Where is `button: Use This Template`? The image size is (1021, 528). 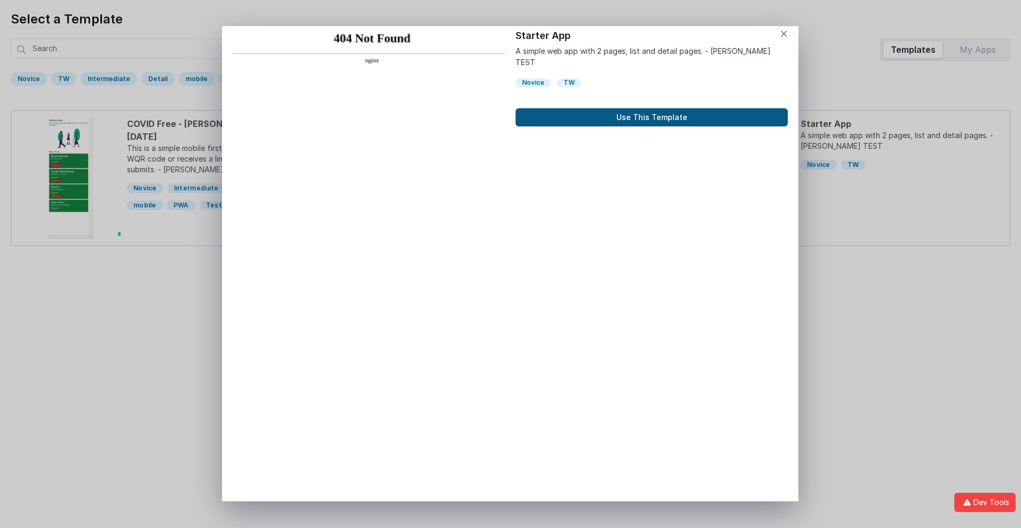 button: Use This Template is located at coordinates (651, 117).